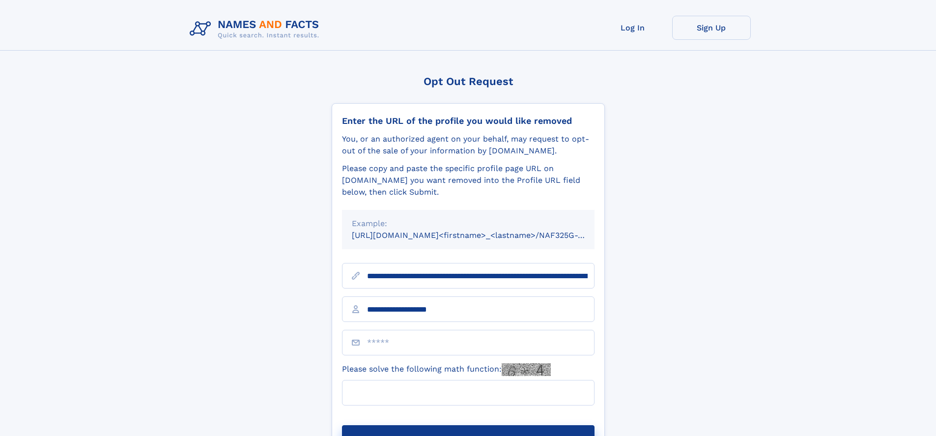 The height and width of the screenshot is (436, 936). What do you see at coordinates (257, 29) in the screenshot?
I see `img: Logo Names and Facts` at bounding box center [257, 29].